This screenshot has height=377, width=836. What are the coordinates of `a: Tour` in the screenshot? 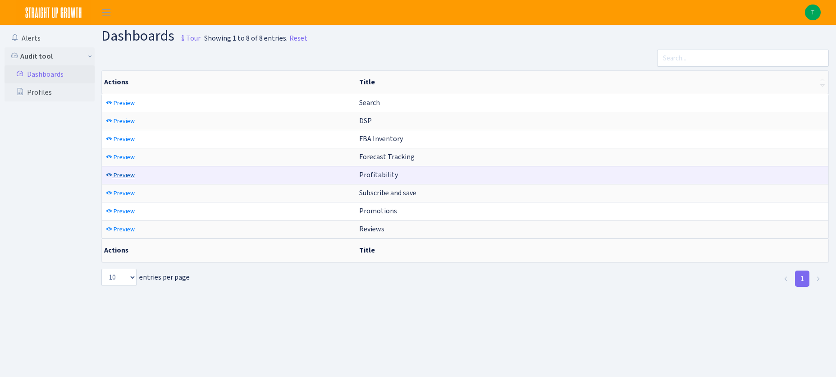 It's located at (188, 36).